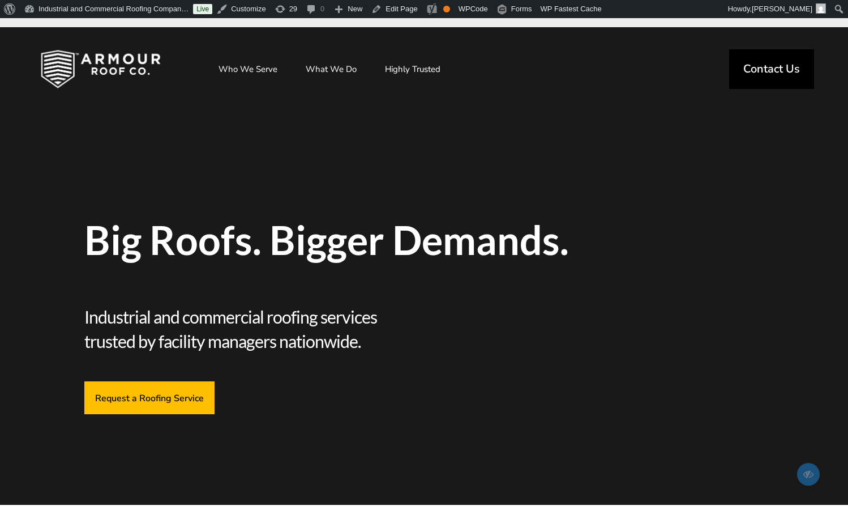  Describe the element at coordinates (809, 474) in the screenshot. I see `span: Edit/Preview` at that location.